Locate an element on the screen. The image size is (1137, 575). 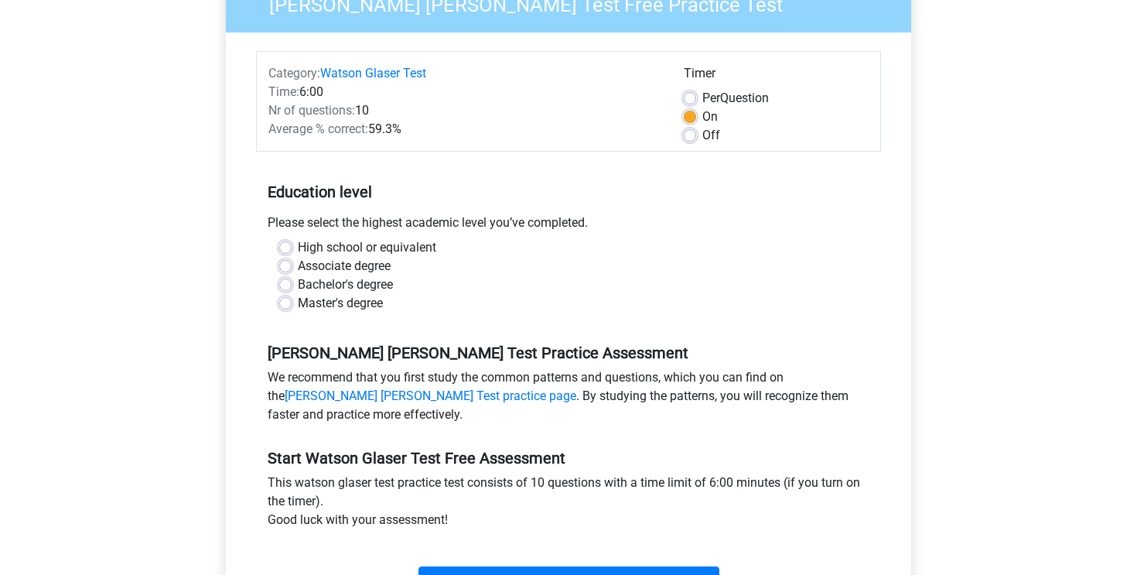
span: Time: is located at coordinates (284, 91).